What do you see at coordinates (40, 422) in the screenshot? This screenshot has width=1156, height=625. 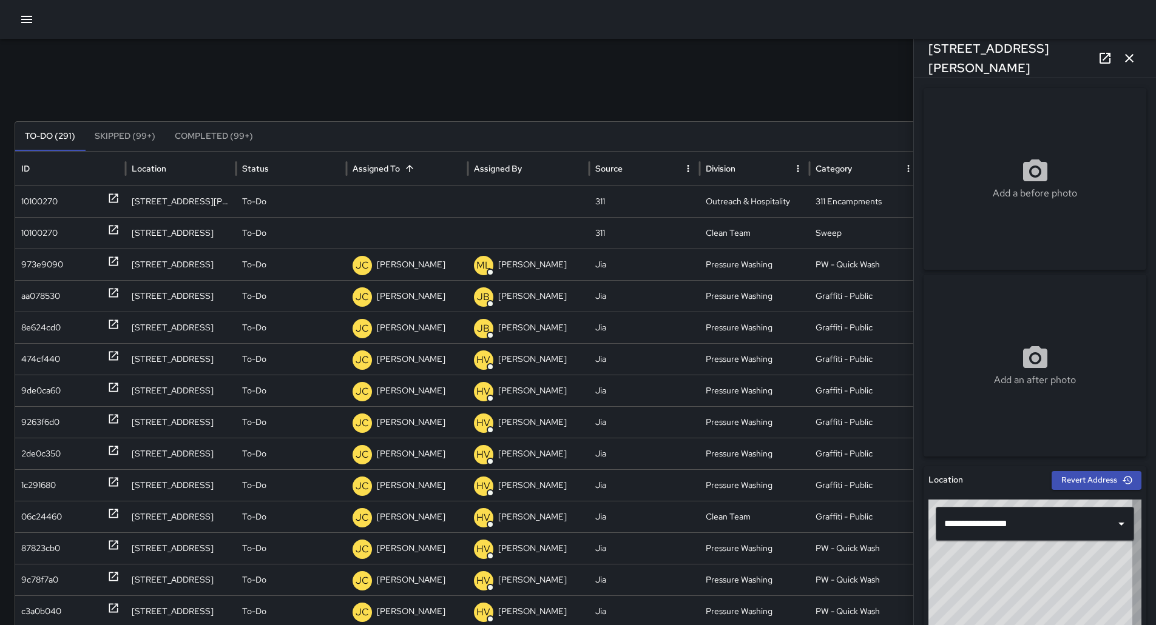 I see `div: 9263f6d0` at bounding box center [40, 422].